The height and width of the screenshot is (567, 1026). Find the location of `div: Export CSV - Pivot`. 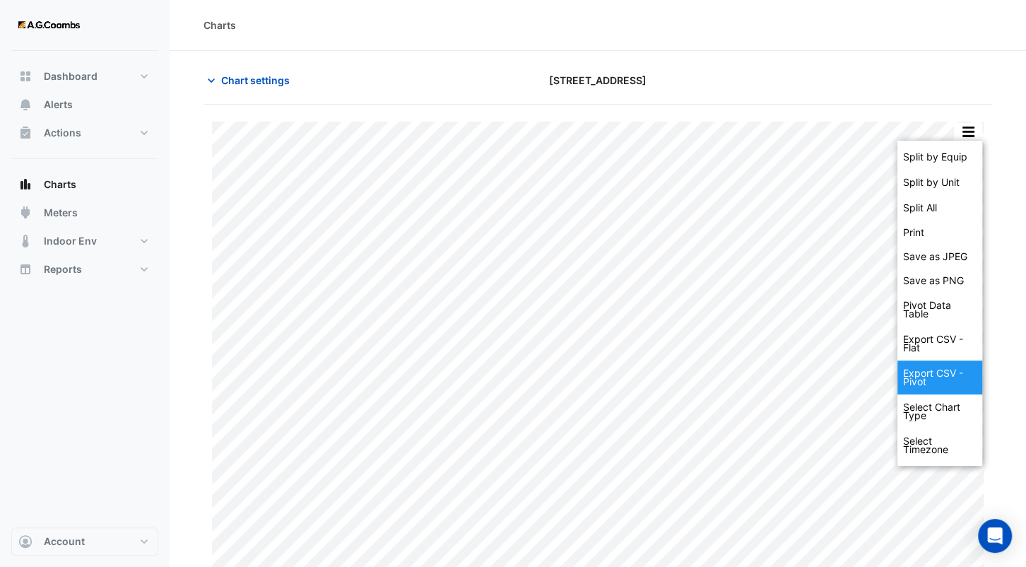

div: Export CSV - Pivot is located at coordinates (940, 377).